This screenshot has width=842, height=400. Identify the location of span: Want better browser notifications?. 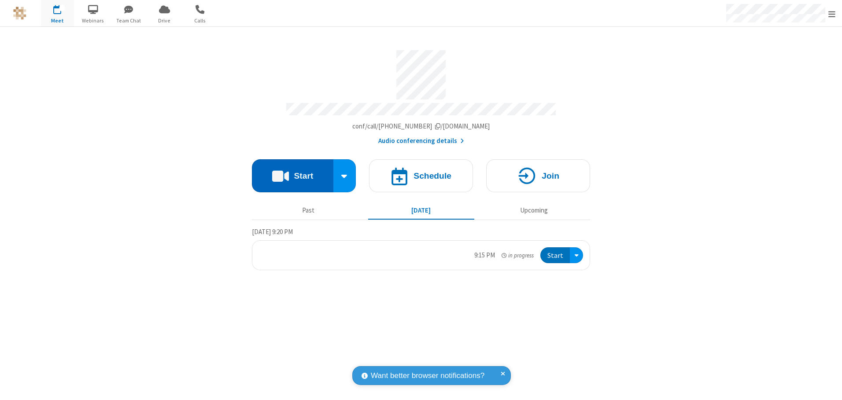
(427, 376).